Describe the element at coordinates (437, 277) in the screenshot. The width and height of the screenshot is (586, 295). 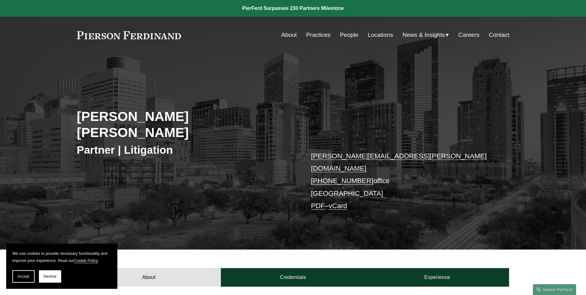
I see `a: Experience` at that location.